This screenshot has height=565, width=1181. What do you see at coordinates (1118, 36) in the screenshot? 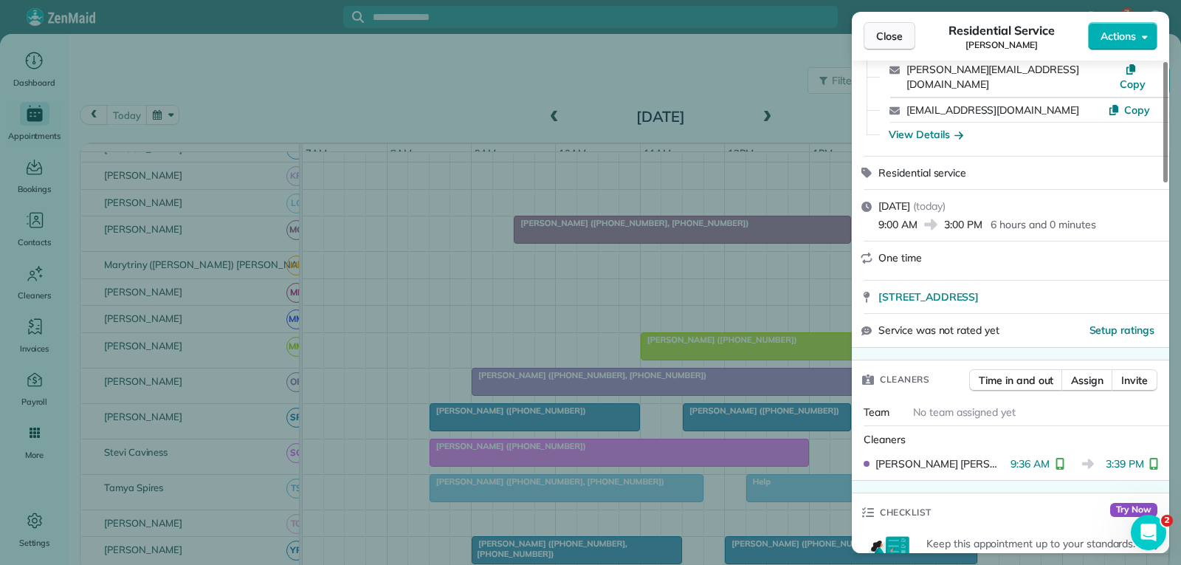
I see `span: Actions` at bounding box center [1118, 36].